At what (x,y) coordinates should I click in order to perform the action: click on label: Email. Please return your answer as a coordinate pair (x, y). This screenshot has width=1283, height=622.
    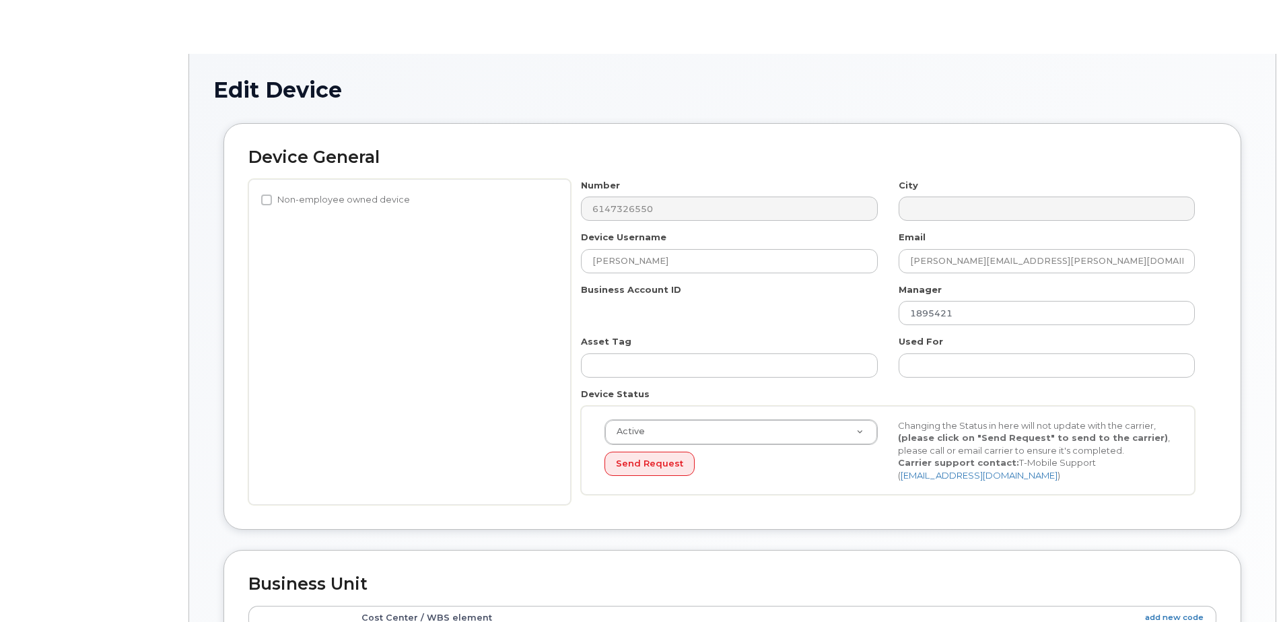
    Looking at the image, I should click on (912, 237).